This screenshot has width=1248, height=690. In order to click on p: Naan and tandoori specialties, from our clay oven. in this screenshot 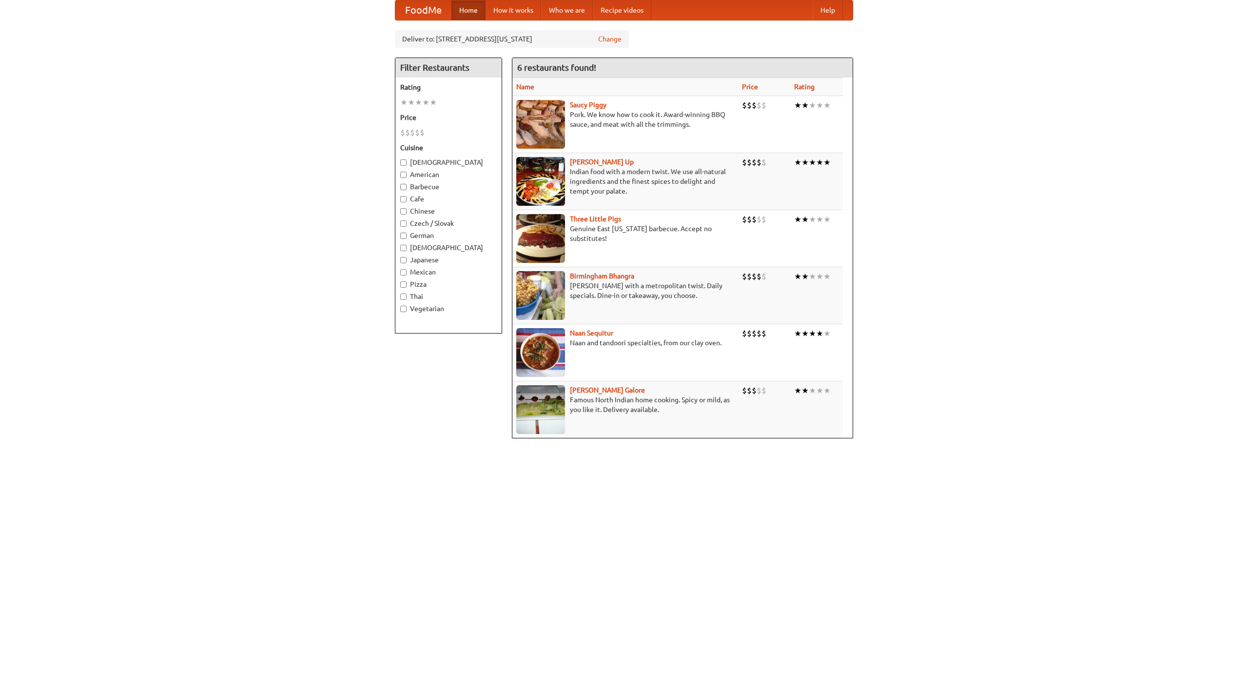, I will do `click(625, 343)`.